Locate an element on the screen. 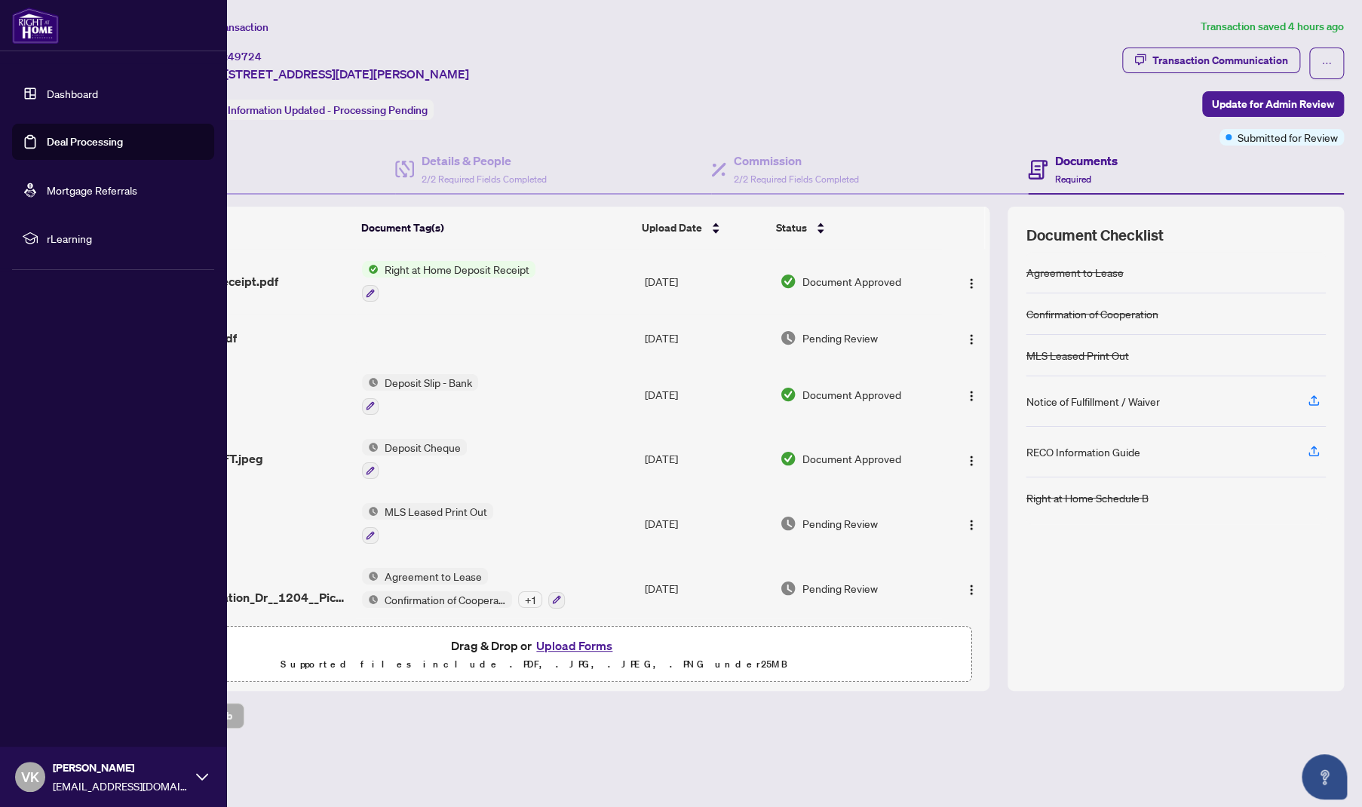 The height and width of the screenshot is (807, 1362). span: Required is located at coordinates (1073, 179).